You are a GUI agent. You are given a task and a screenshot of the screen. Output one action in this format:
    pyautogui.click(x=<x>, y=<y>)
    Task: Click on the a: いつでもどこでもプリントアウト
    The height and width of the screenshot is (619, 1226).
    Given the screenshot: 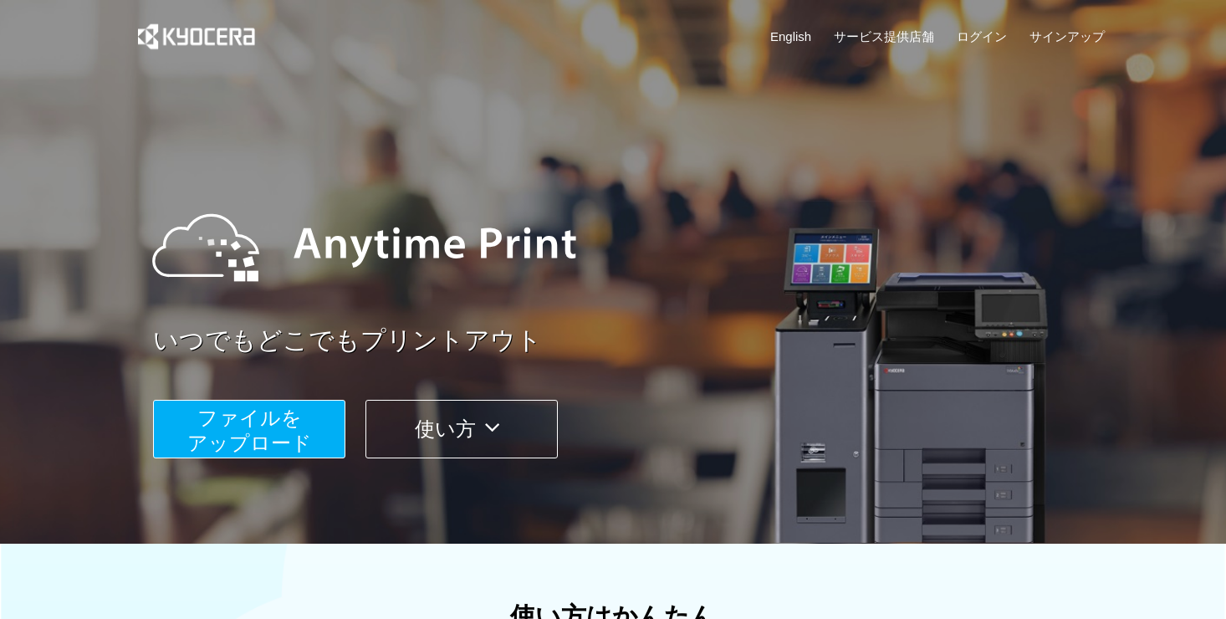 What is the action you would take?
    pyautogui.click(x=634, y=340)
    